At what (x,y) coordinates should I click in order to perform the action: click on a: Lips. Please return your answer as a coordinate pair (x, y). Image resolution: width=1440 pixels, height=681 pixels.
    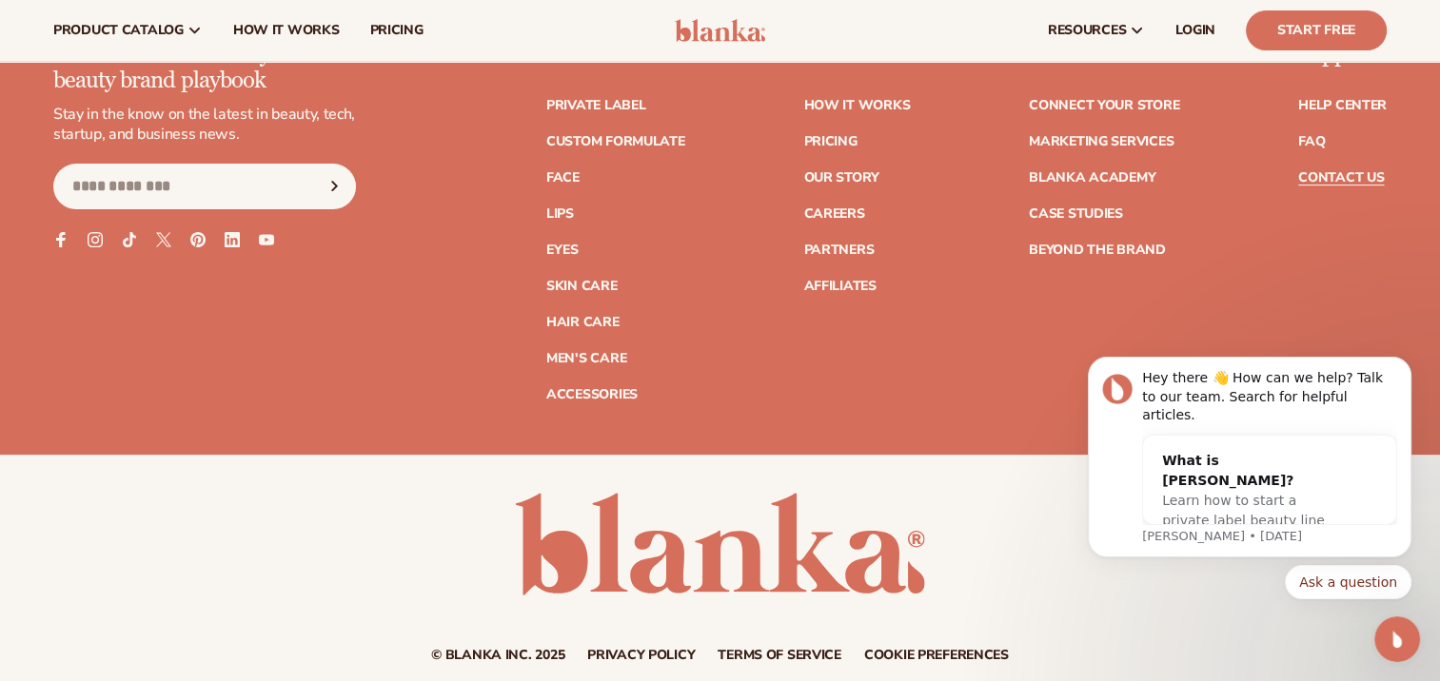
    Looking at the image, I should click on (560, 214).